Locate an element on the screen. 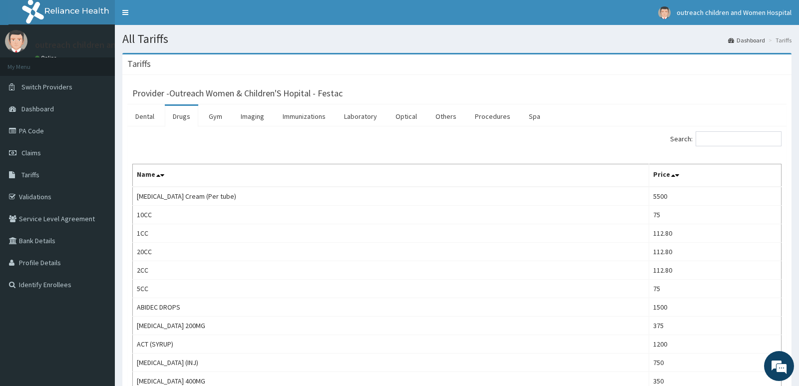 The width and height of the screenshot is (799, 386). td: ABIDEC DROPS is located at coordinates (391, 307).